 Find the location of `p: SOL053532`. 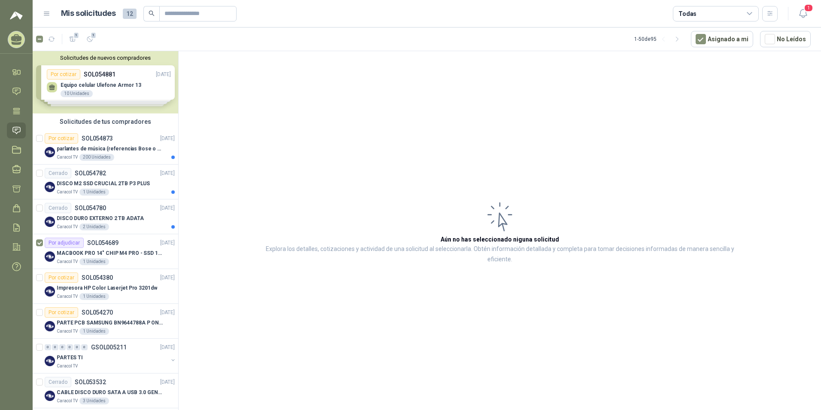

p: SOL053532 is located at coordinates (90, 382).